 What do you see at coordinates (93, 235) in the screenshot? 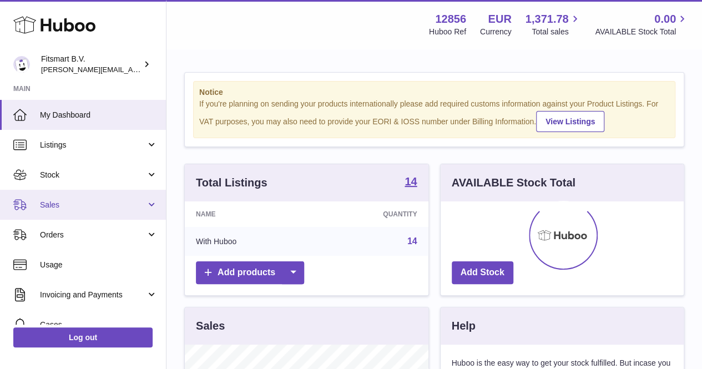
I see `span: Orders` at bounding box center [93, 235].